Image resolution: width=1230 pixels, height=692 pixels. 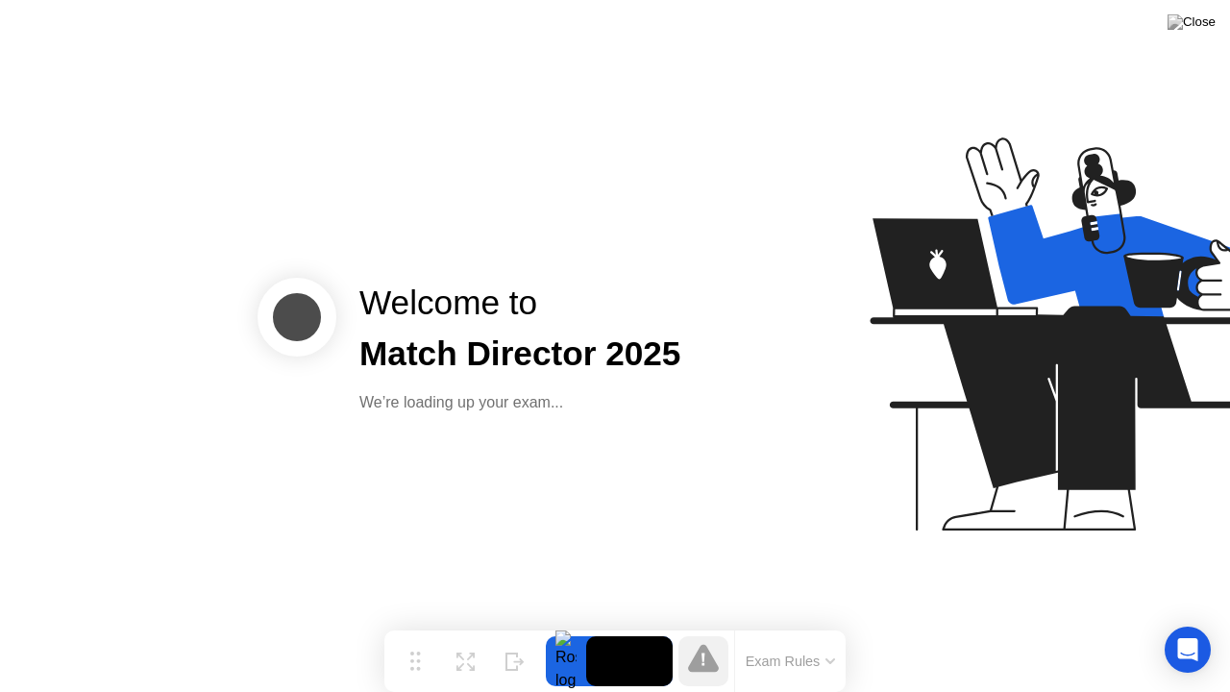 I want to click on div: We’re loading up your exam..., so click(x=520, y=403).